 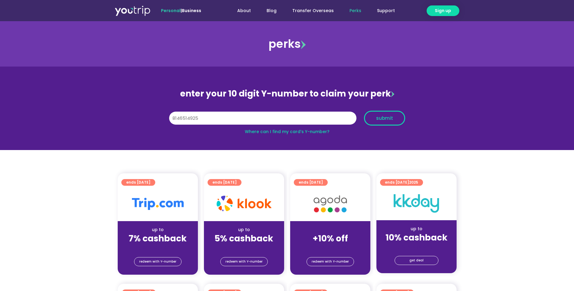 What do you see at coordinates (158, 238) in the screenshot?
I see `strong: 7% cashback` at bounding box center [158, 238].